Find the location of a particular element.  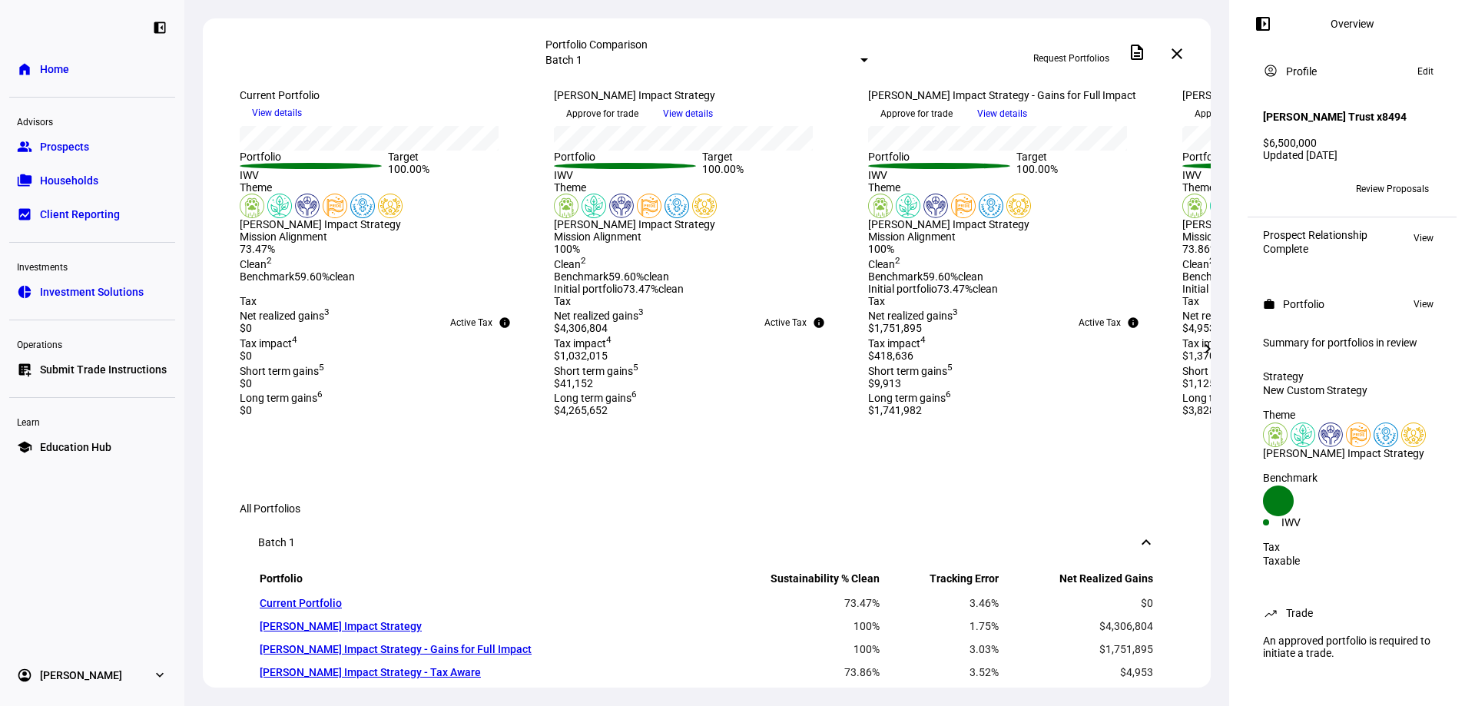

div: Learn is located at coordinates (92, 421).